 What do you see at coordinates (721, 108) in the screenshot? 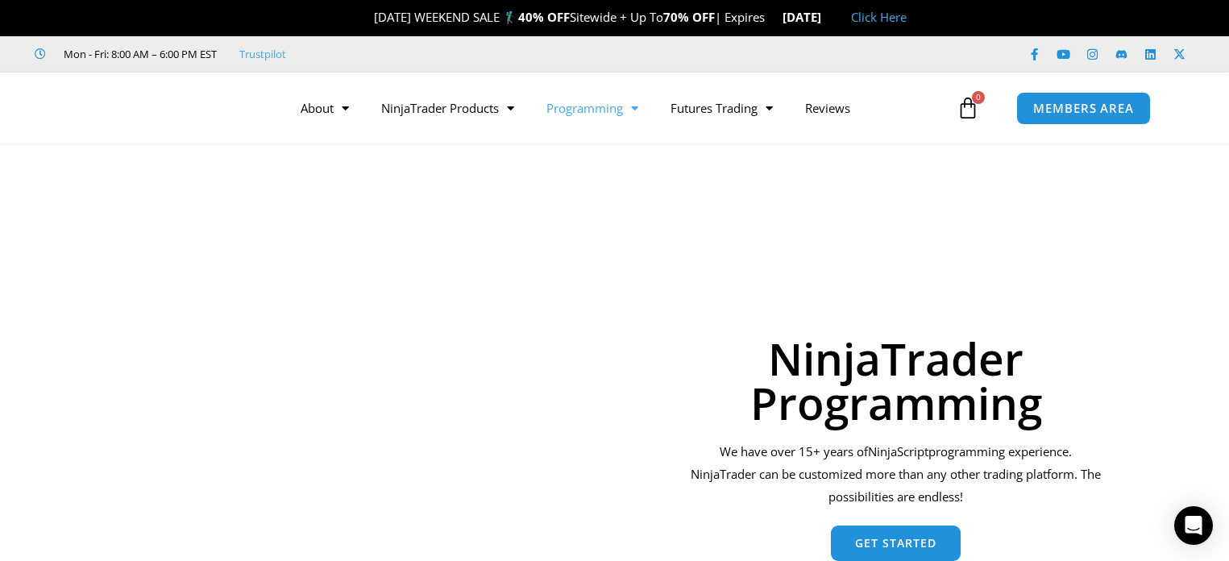
I see `a: Futures Trading` at bounding box center [721, 108].